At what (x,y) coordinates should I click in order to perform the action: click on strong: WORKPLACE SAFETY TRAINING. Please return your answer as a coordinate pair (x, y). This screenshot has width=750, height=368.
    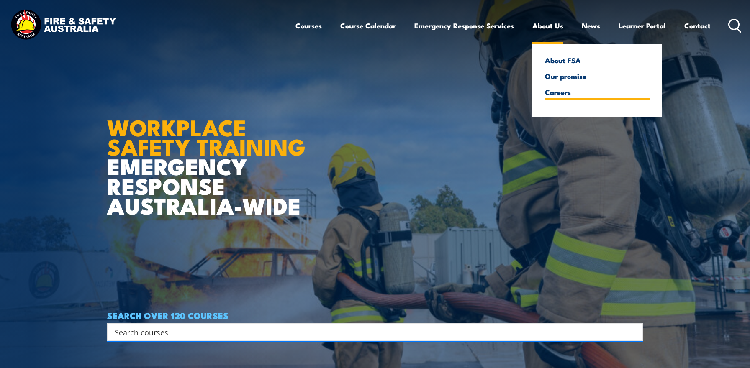
    Looking at the image, I should click on (206, 136).